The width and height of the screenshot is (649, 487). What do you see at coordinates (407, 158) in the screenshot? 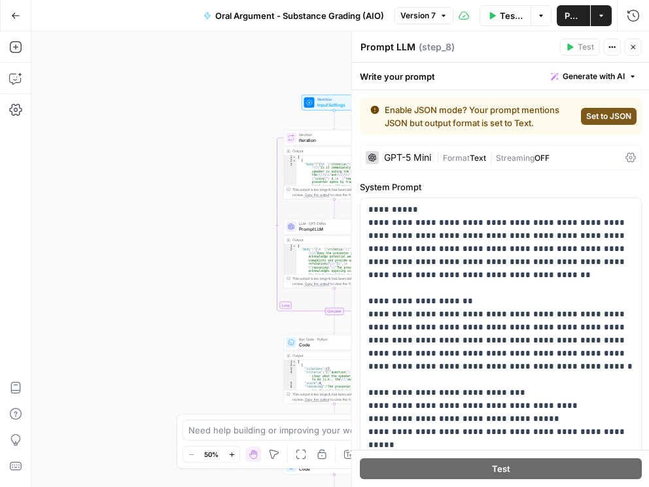
I see `div: GPT-5 Mini` at bounding box center [407, 158].